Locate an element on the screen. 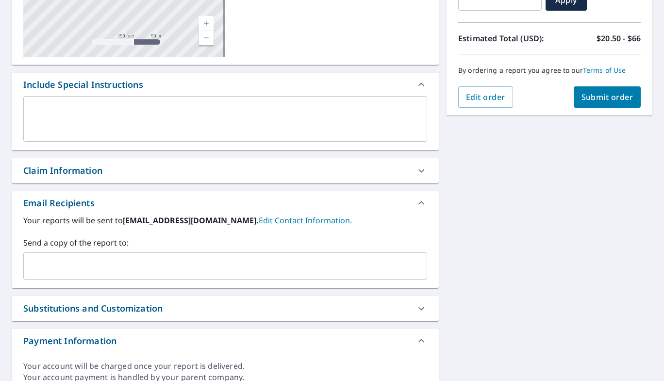 The image size is (664, 381). p: By ordering a report you agree to our is located at coordinates (549, 70).